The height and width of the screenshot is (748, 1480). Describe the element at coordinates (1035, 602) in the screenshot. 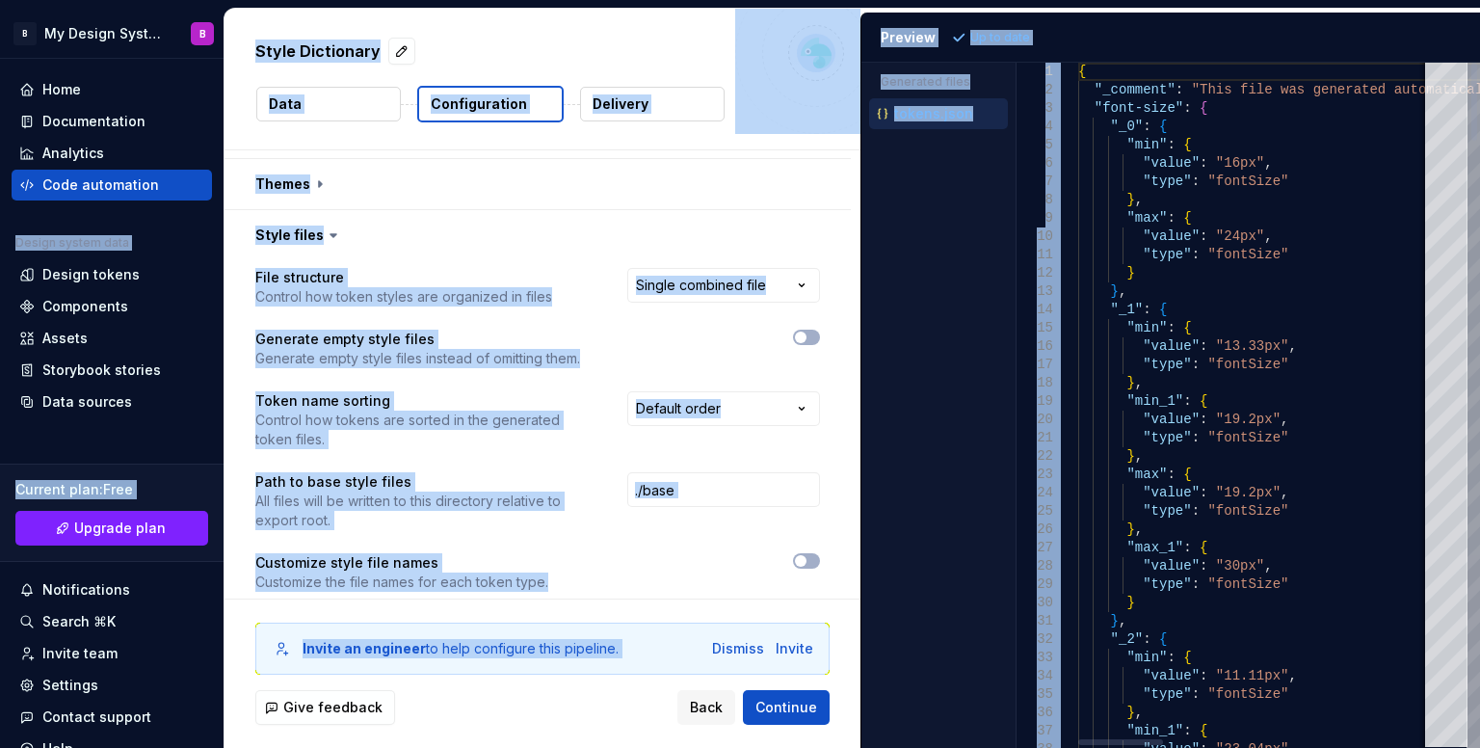

I see `div: 30` at that location.